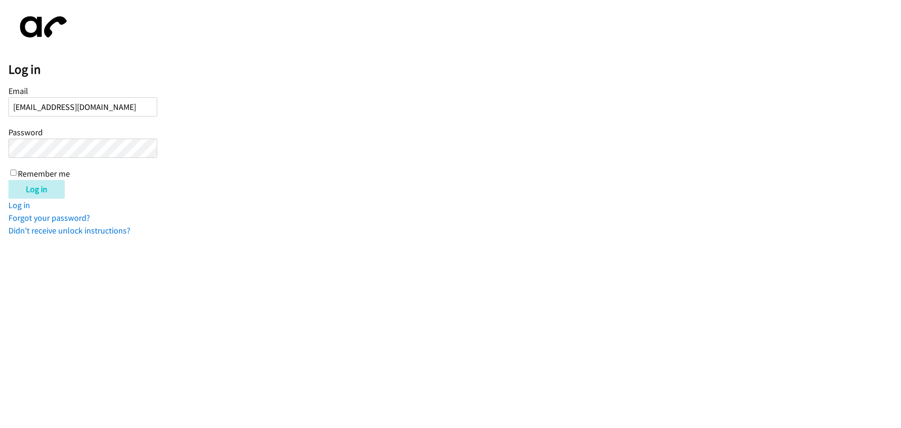 Image resolution: width=901 pixels, height=428 pixels. Describe the element at coordinates (41, 27) in the screenshot. I see `img: aphone-8a226864a2ddd6a5e75d1ebefc011f4aa8f32683c2d82f3fb0802fe031f96514.svg` at that location.